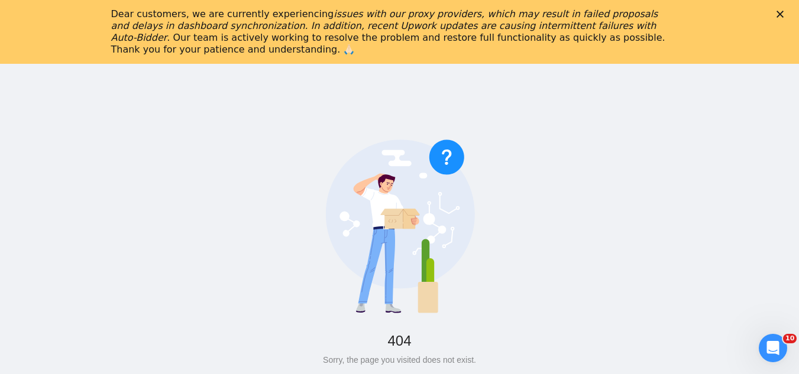 The height and width of the screenshot is (374, 799). Describe the element at coordinates (399, 360) in the screenshot. I see `div: Sorry, the page you visited does not exist.` at that location.